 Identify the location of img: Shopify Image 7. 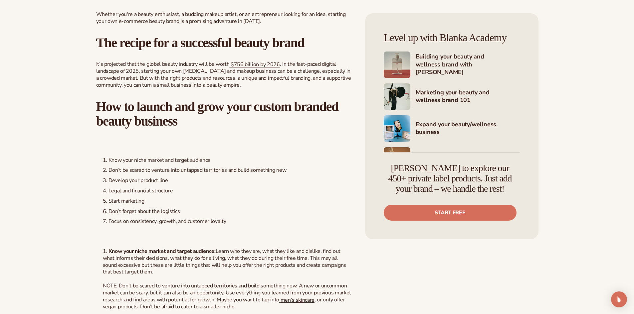
(397, 129).